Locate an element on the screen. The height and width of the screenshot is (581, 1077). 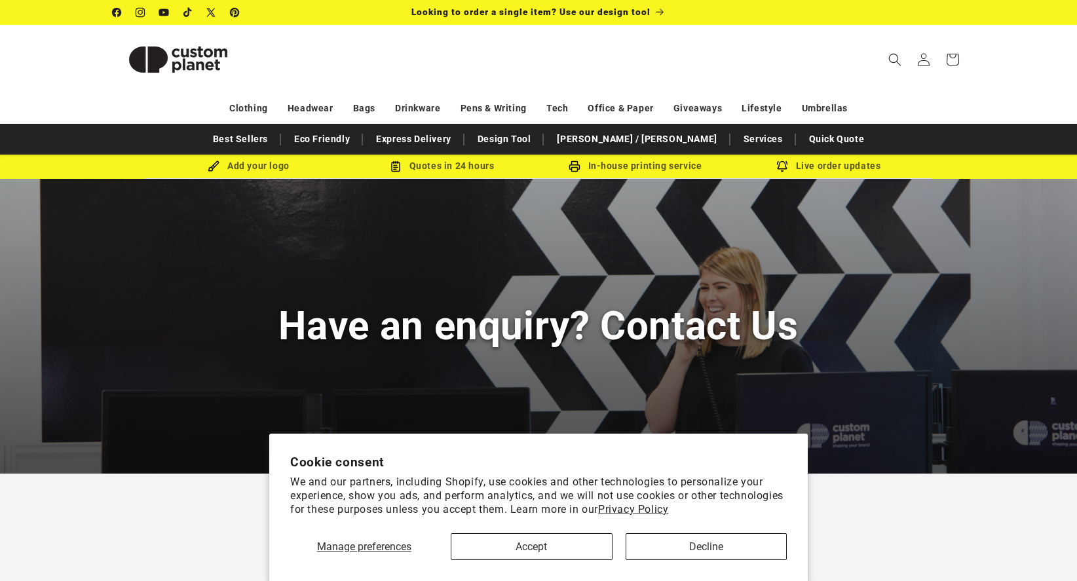
a: Quick Quote is located at coordinates (837, 139).